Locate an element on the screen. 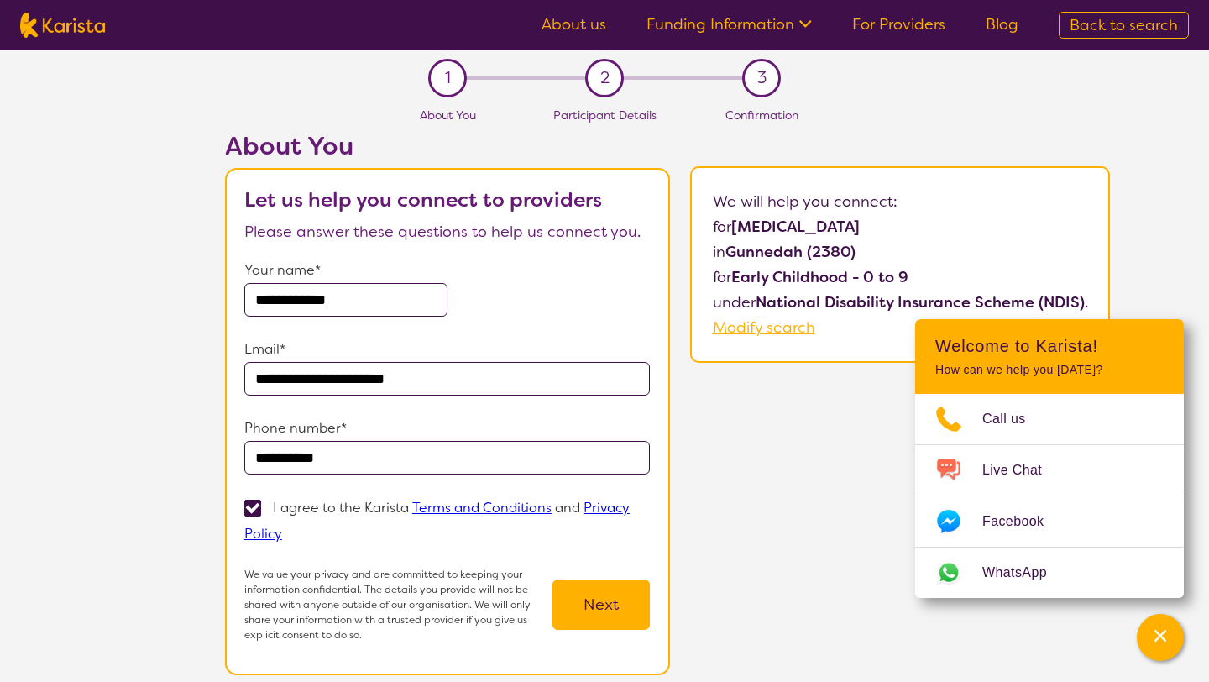 This screenshot has width=1209, height=682. a: Funding Information is located at coordinates (729, 24).